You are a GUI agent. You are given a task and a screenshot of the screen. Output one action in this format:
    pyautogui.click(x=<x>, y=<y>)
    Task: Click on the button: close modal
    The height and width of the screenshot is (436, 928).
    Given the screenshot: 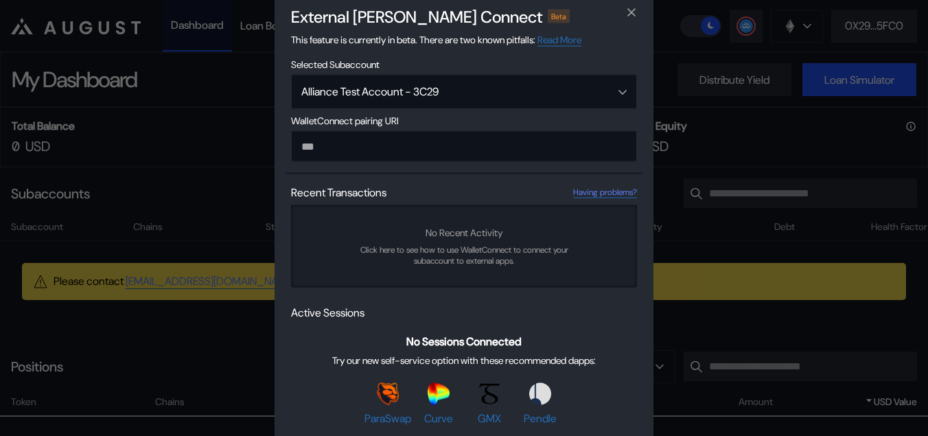 What is the action you would take?
    pyautogui.click(x=631, y=12)
    